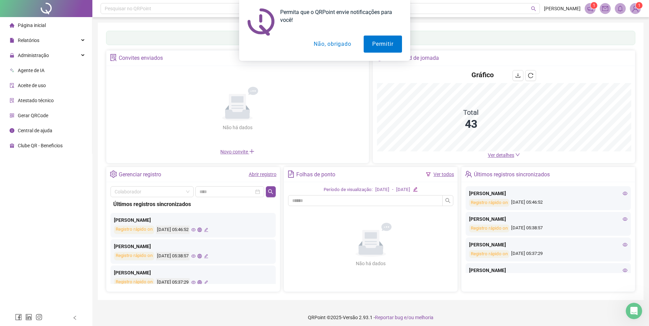  I want to click on span: gift, so click(12, 146).